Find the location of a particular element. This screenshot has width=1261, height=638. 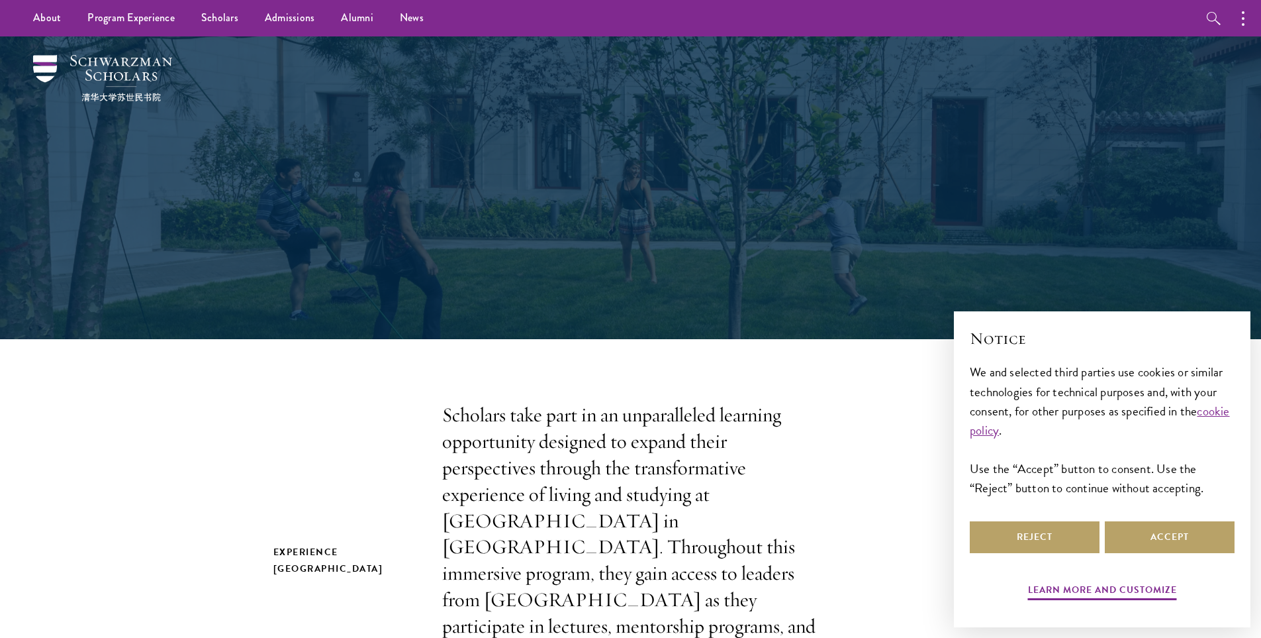

button: Learn more and customize is located at coordinates (1102, 591).